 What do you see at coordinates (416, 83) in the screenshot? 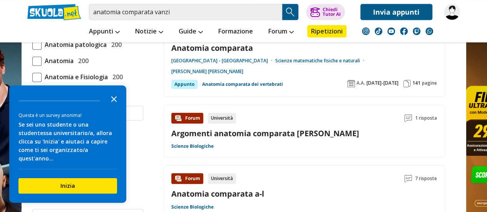
I see `span: 141` at bounding box center [416, 83].